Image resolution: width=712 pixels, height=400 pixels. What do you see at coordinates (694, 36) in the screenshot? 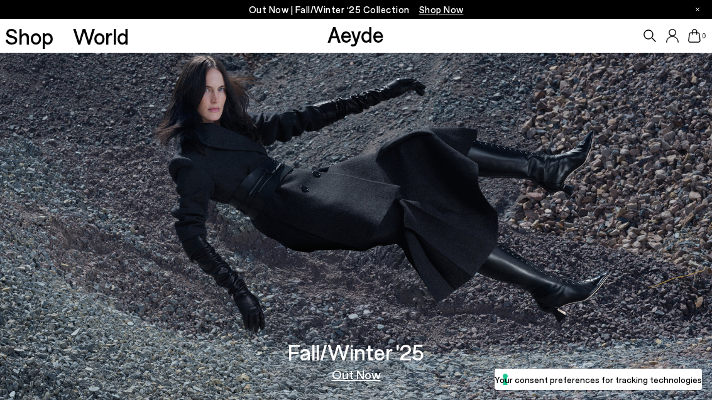
I see `a: 0` at bounding box center [694, 36].